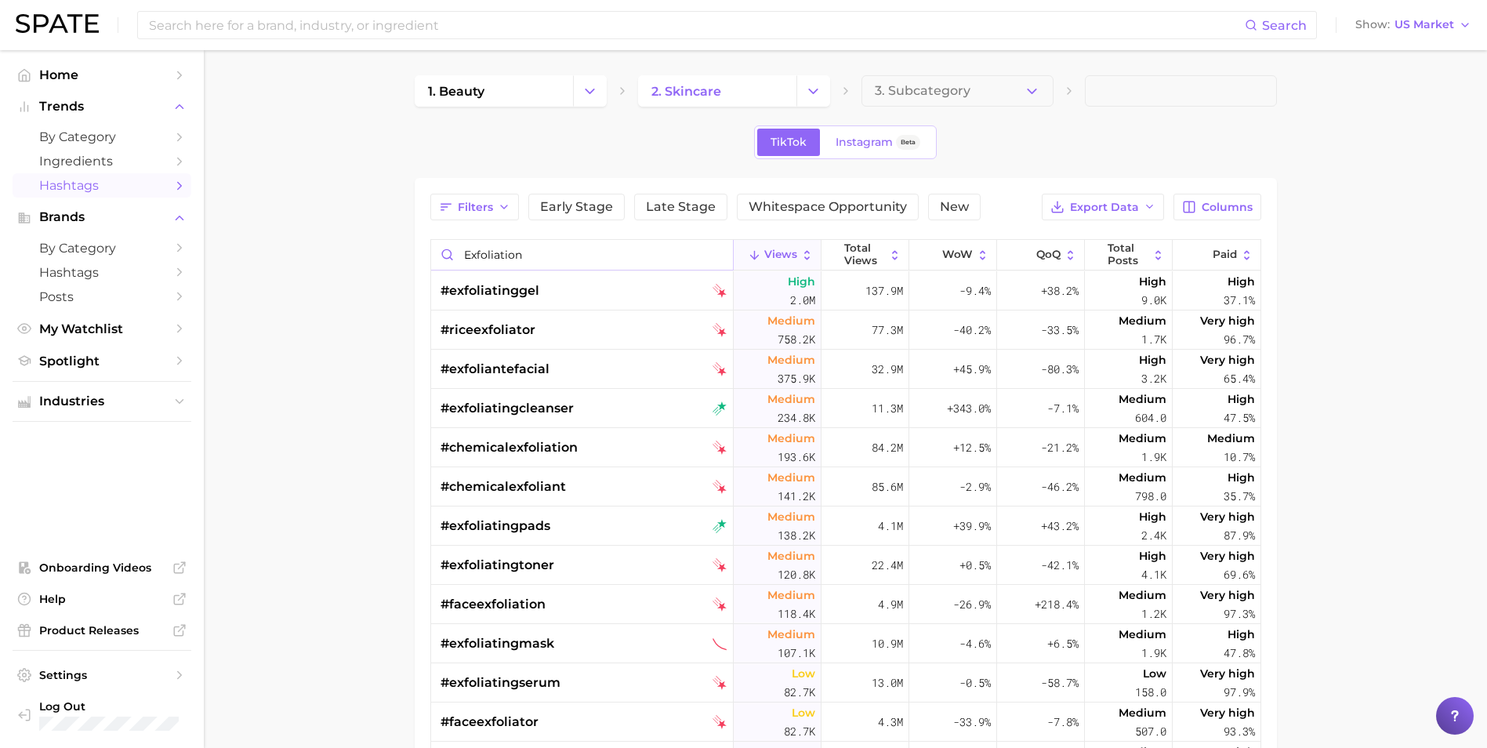 The height and width of the screenshot is (748, 1487). I want to click on span: 69.6%, so click(1240, 575).